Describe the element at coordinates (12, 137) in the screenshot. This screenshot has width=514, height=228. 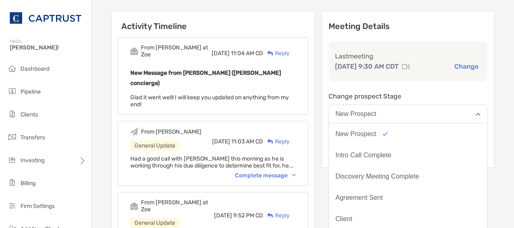
I see `img: transfers icon` at that location.